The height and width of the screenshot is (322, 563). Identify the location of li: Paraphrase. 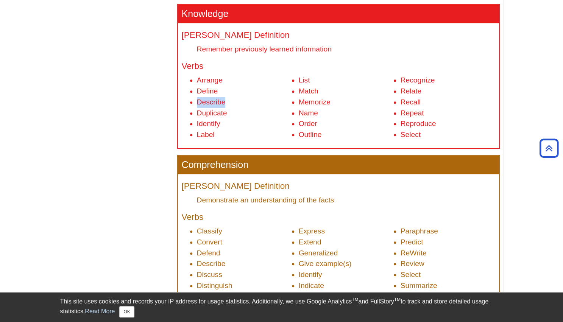
(448, 231).